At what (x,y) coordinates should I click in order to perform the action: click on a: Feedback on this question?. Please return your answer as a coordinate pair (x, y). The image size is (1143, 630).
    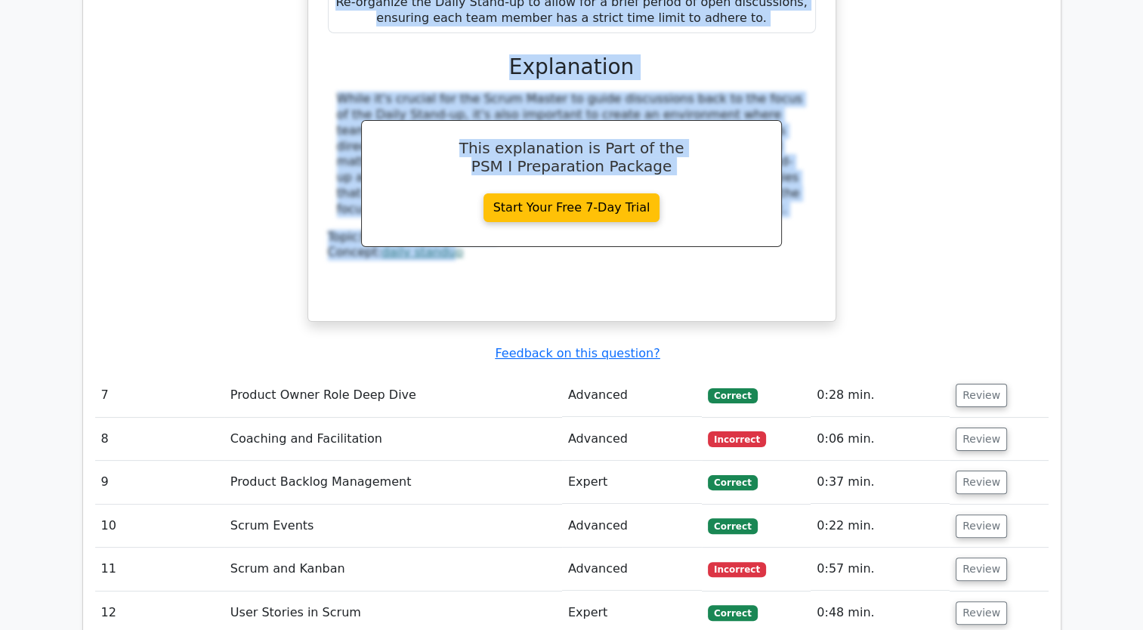
    Looking at the image, I should click on (577, 353).